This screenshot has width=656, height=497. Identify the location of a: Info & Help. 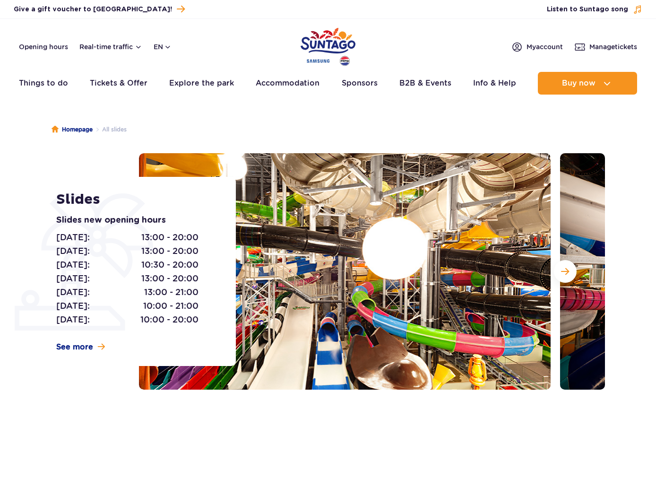
(494, 83).